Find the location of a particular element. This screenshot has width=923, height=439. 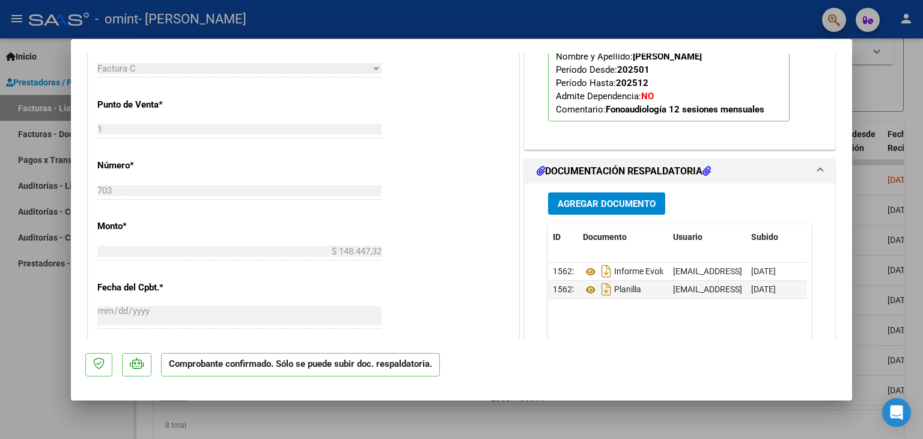

p: Número is located at coordinates (159, 165).